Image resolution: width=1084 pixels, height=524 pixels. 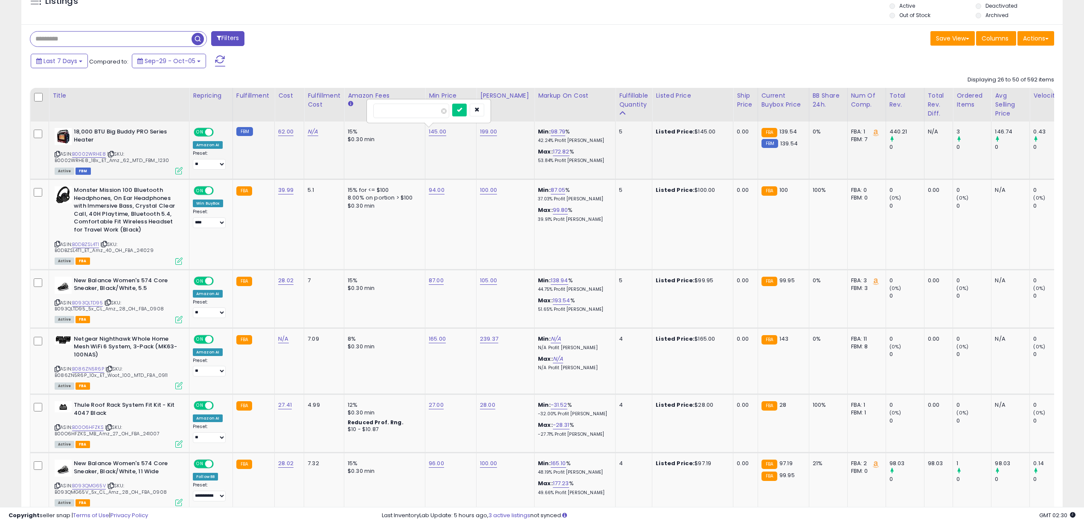 I want to click on a: 193.54, so click(x=561, y=301).